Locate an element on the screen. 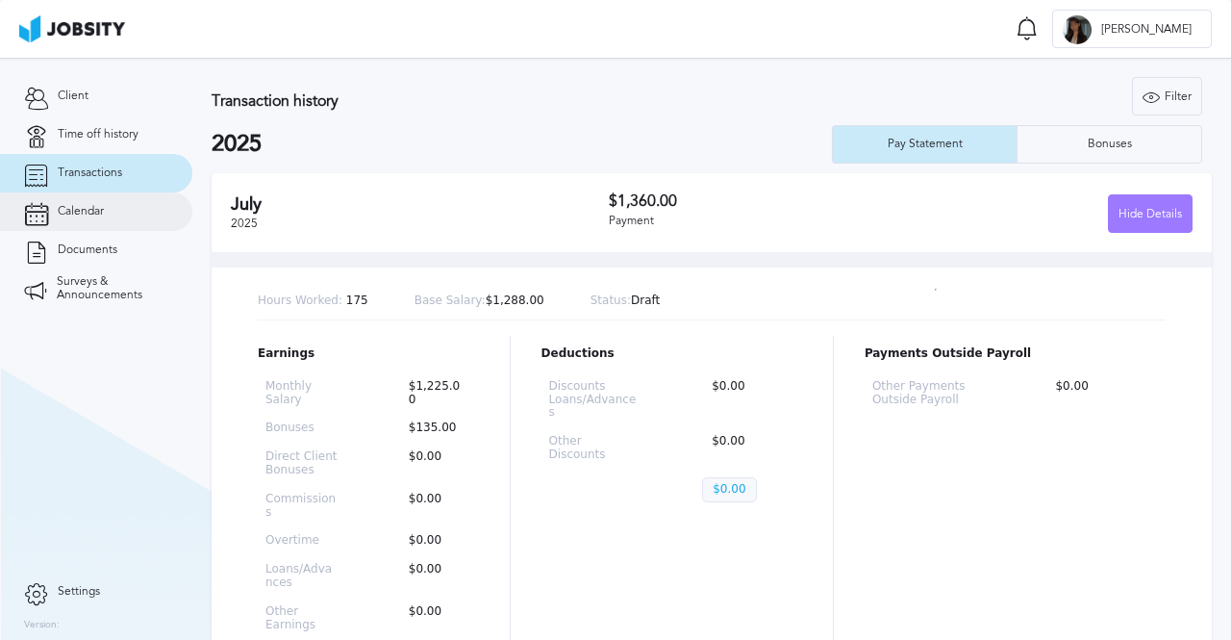 This screenshot has height=640, width=1231. span: Status: is located at coordinates (611, 300).